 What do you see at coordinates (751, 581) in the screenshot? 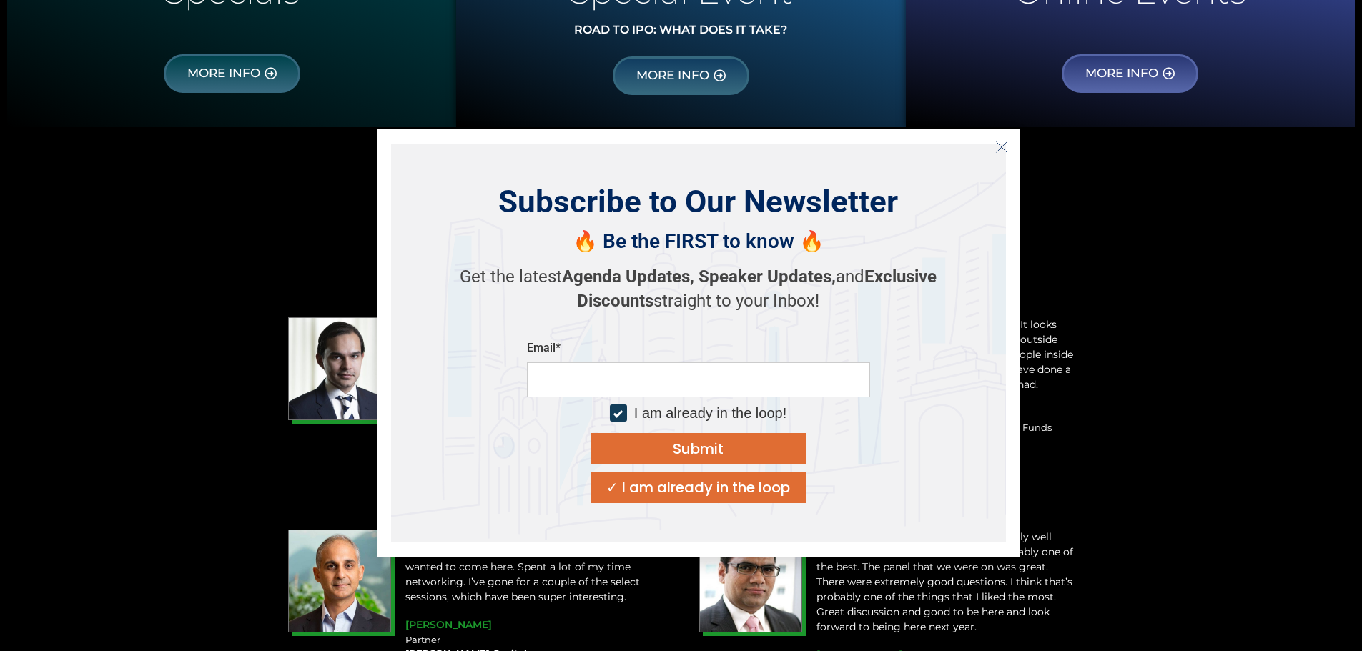
I see `img: Sunil Mishra` at bounding box center [751, 581].